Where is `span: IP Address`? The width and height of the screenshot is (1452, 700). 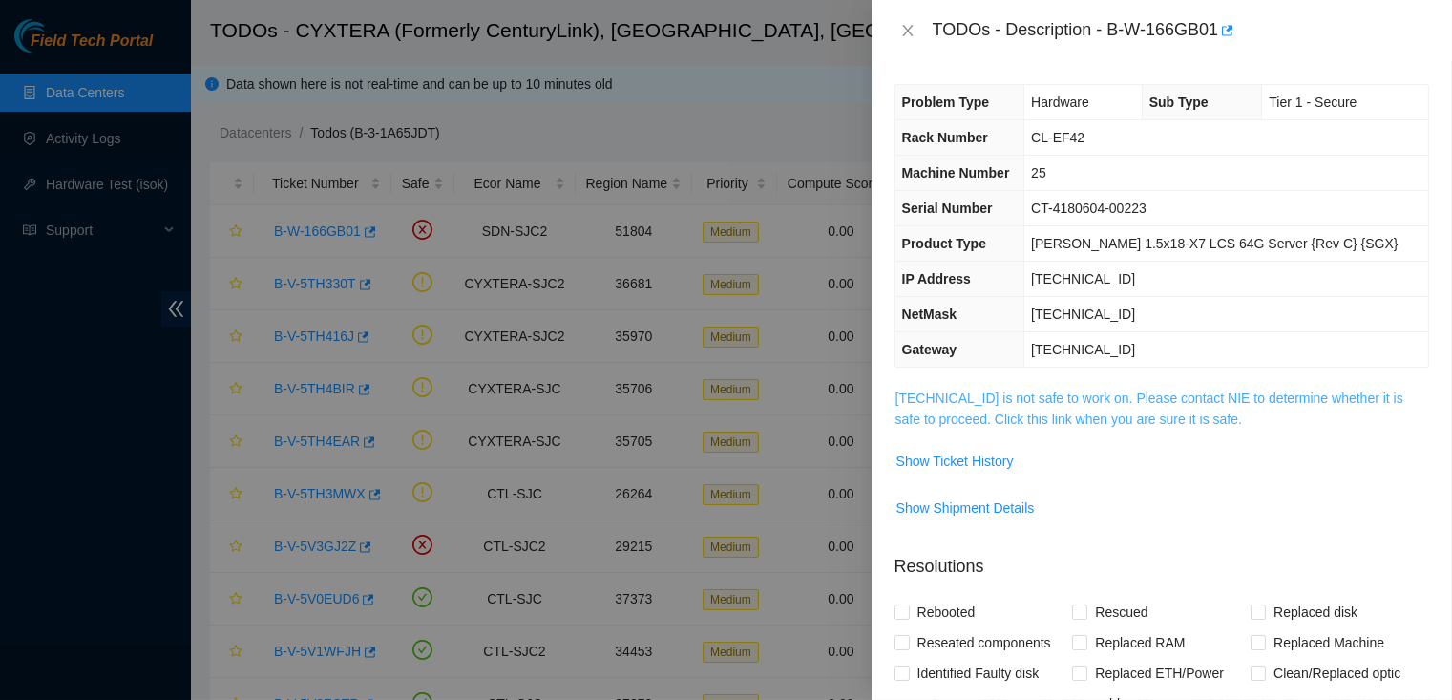
span: IP Address is located at coordinates (936, 279).